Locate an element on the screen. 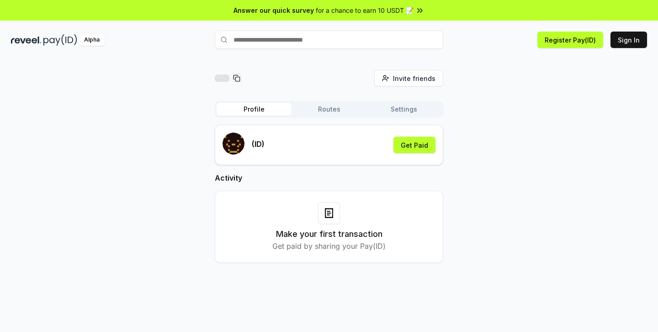 This screenshot has height=332, width=658. button: Settings is located at coordinates (404, 109).